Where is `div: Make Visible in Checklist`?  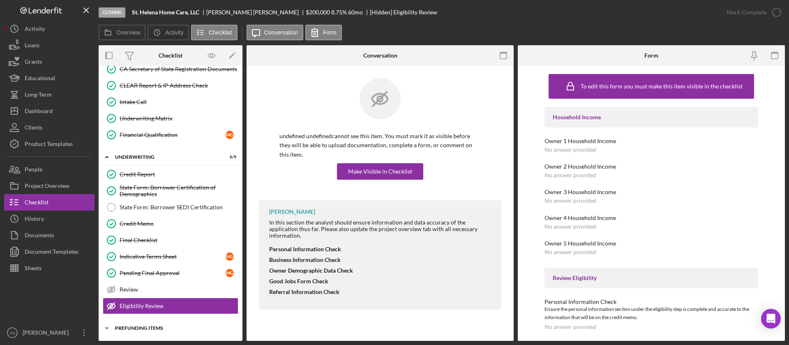 div: Make Visible in Checklist is located at coordinates (380, 171).